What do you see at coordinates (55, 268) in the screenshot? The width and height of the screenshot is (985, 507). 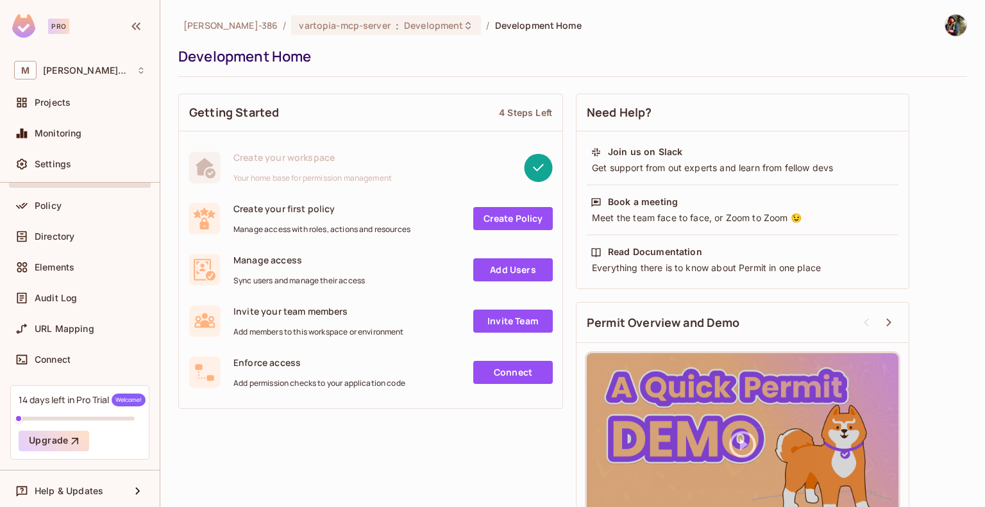 I see `span: Elements` at bounding box center [55, 268].